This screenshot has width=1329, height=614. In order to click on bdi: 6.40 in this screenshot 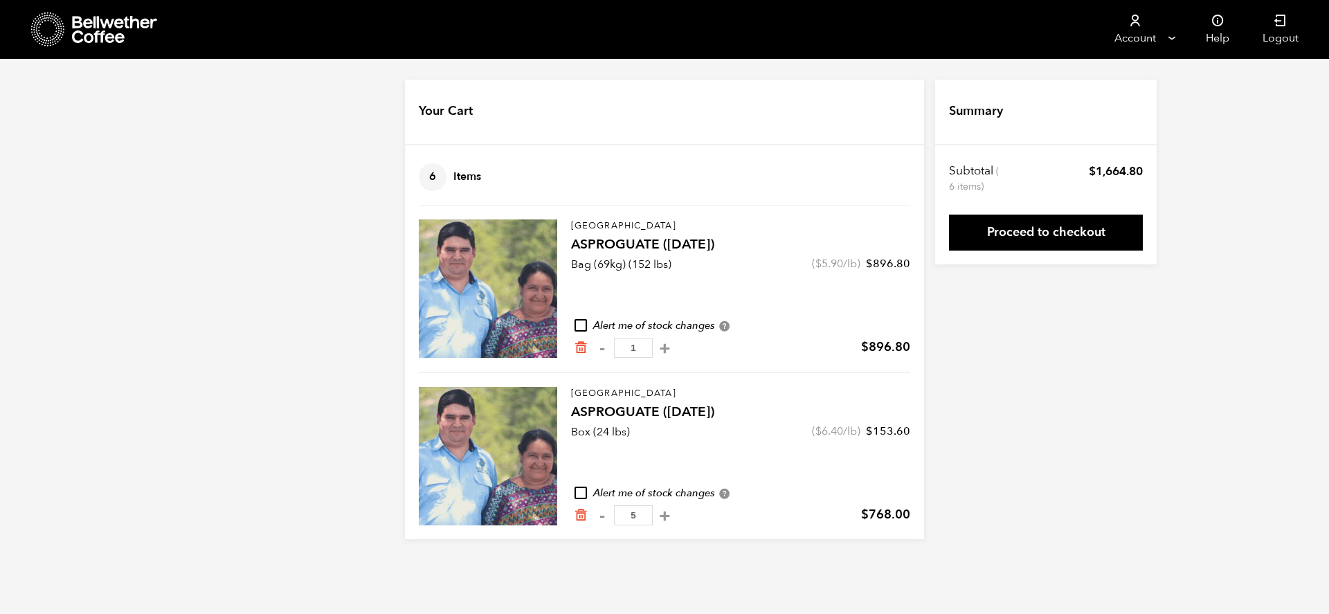, I will do `click(829, 431)`.